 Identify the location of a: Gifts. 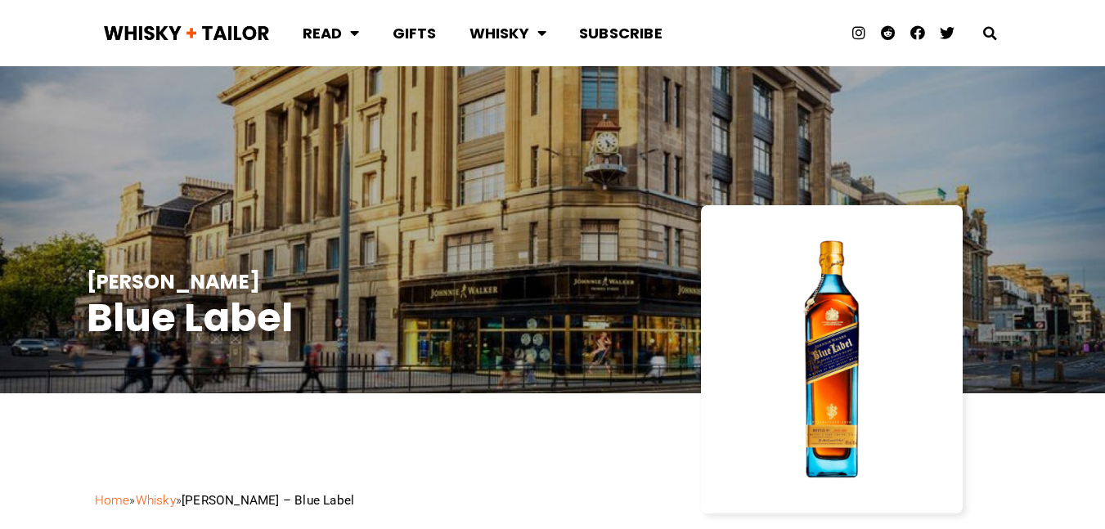
(415, 33).